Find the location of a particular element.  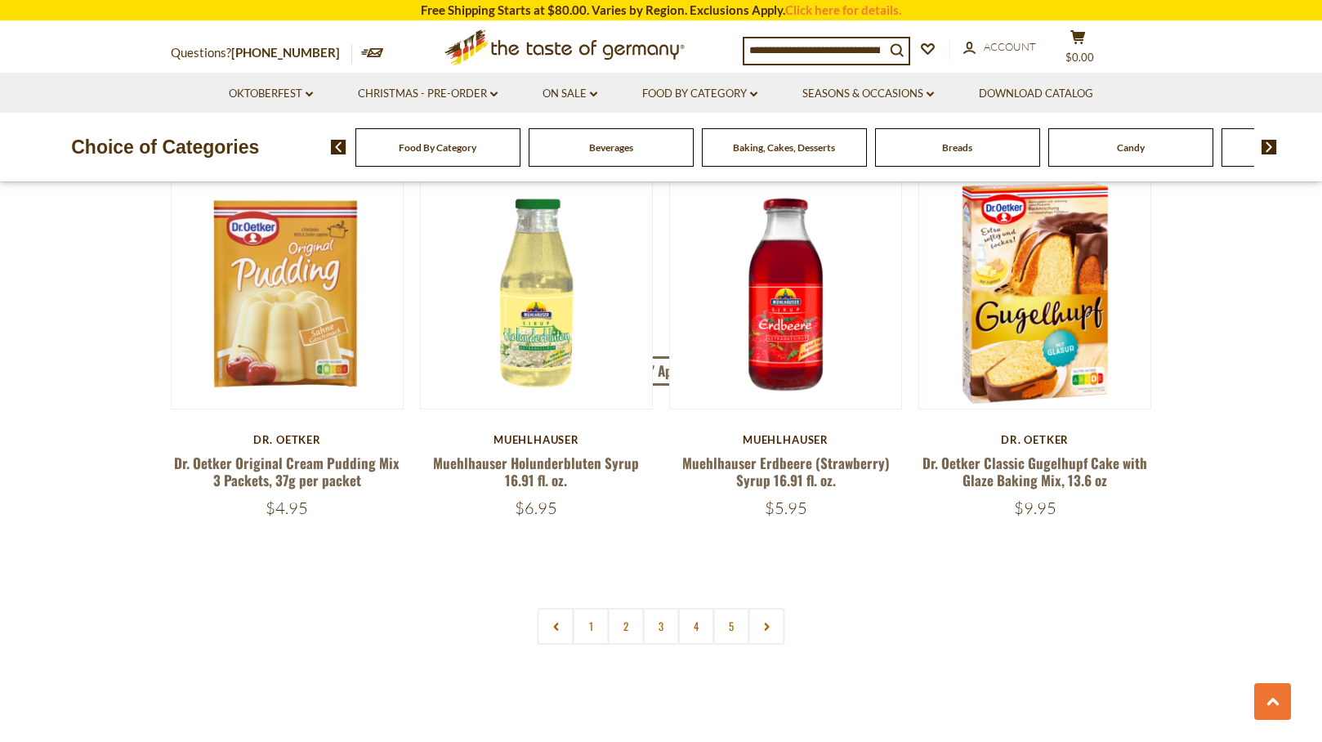

span: Candy is located at coordinates (1131, 147).